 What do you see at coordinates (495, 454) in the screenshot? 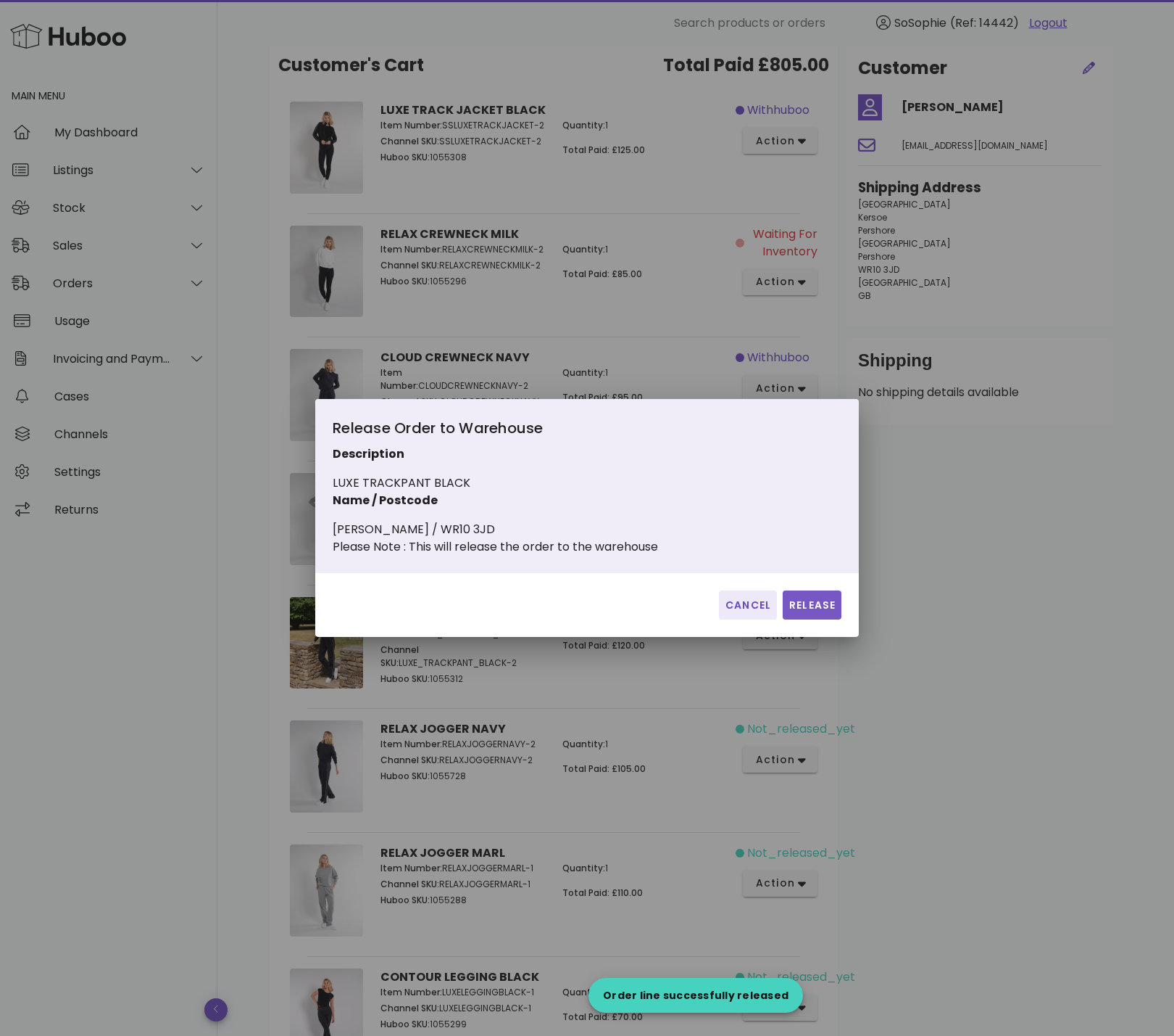
I see `p: Description` at bounding box center [495, 454].